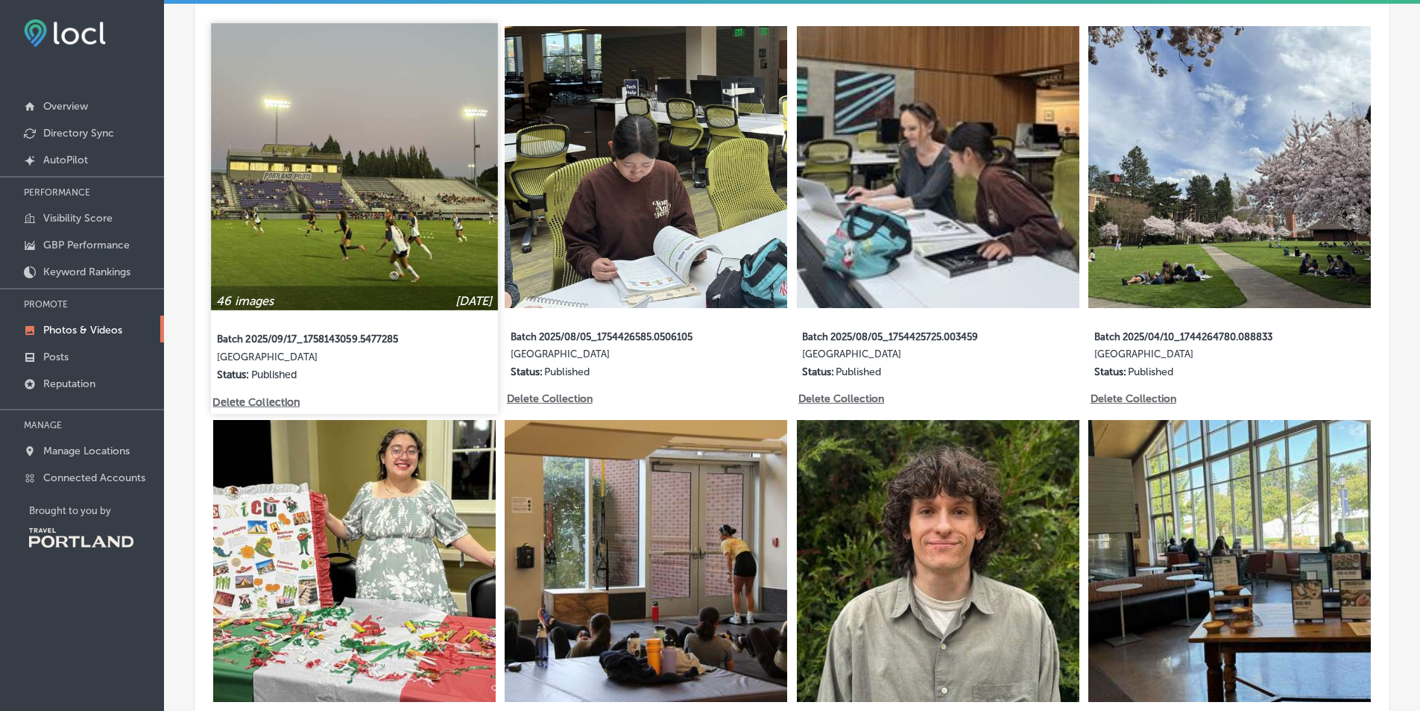 The width and height of the screenshot is (1420, 711). I want to click on label: Batch 2025/08/05_1754425725.003459, so click(909, 335).